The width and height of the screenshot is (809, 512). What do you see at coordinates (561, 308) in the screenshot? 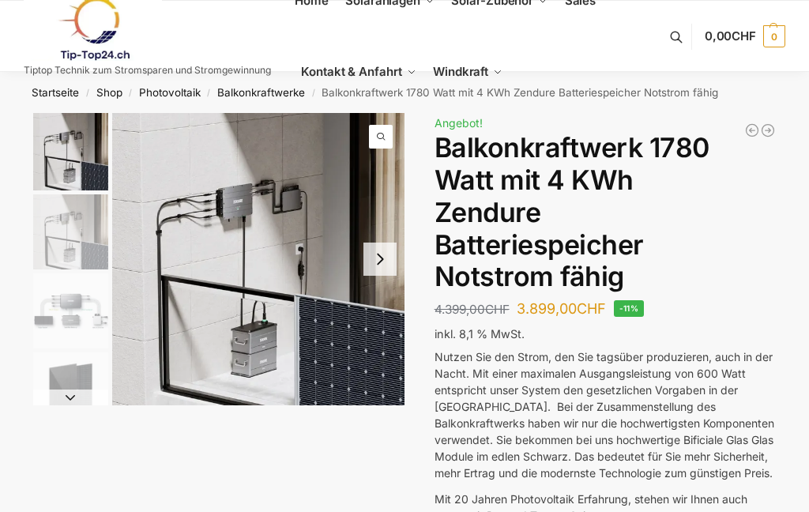
I see `bdi: 3.899,00` at bounding box center [561, 308].